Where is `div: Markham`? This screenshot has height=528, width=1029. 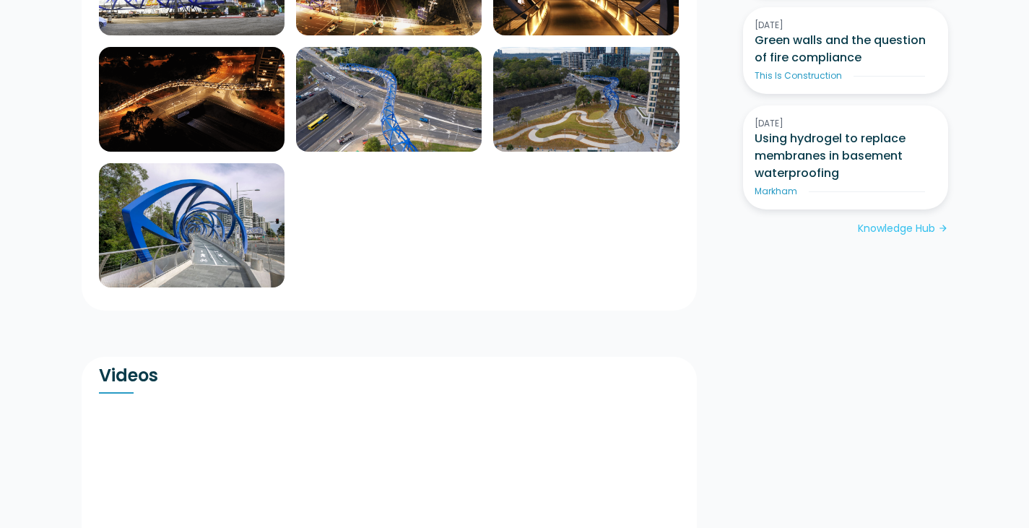 div: Markham is located at coordinates (775, 191).